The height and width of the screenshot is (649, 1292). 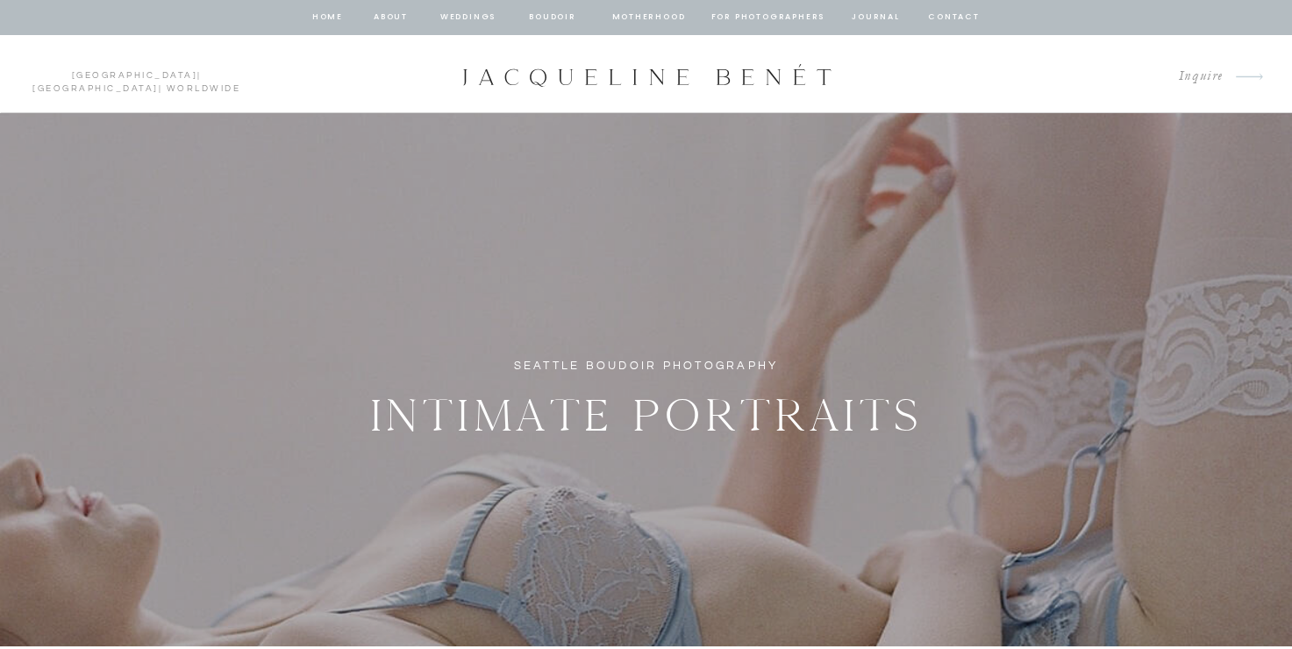 What do you see at coordinates (646, 366) in the screenshot?
I see `h1: Seattle Boudoir Photography` at bounding box center [646, 366].